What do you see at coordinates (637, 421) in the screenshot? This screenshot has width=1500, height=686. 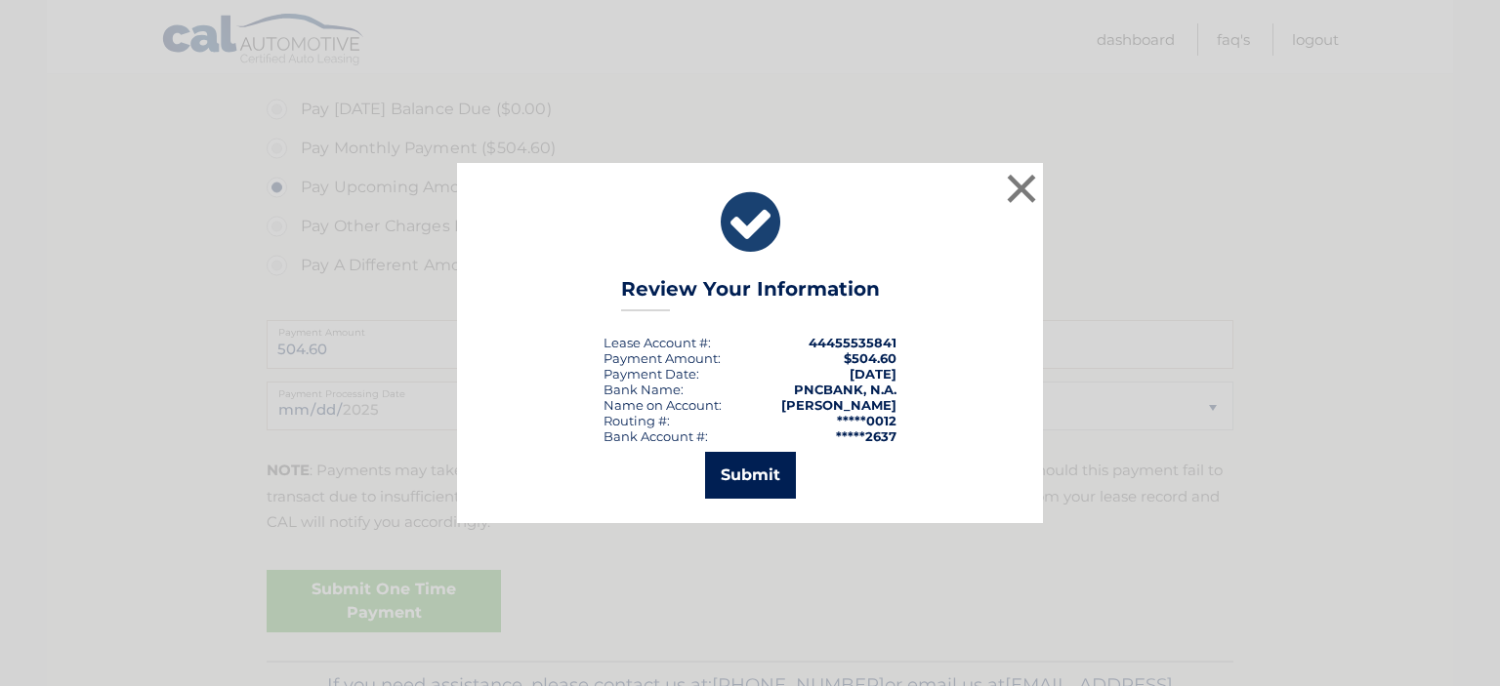 I see `div: Routing #:` at bounding box center [637, 421].